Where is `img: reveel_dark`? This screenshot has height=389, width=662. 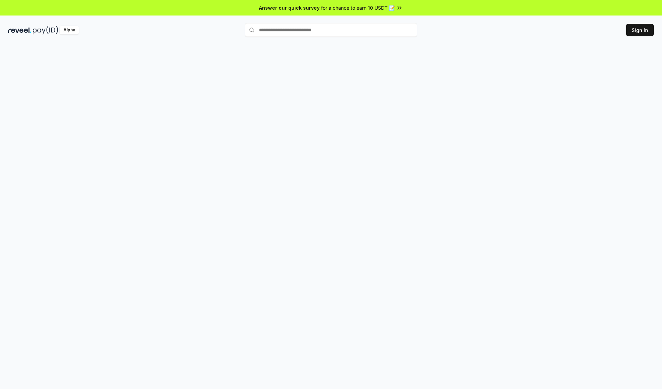
img: reveel_dark is located at coordinates (20, 30).